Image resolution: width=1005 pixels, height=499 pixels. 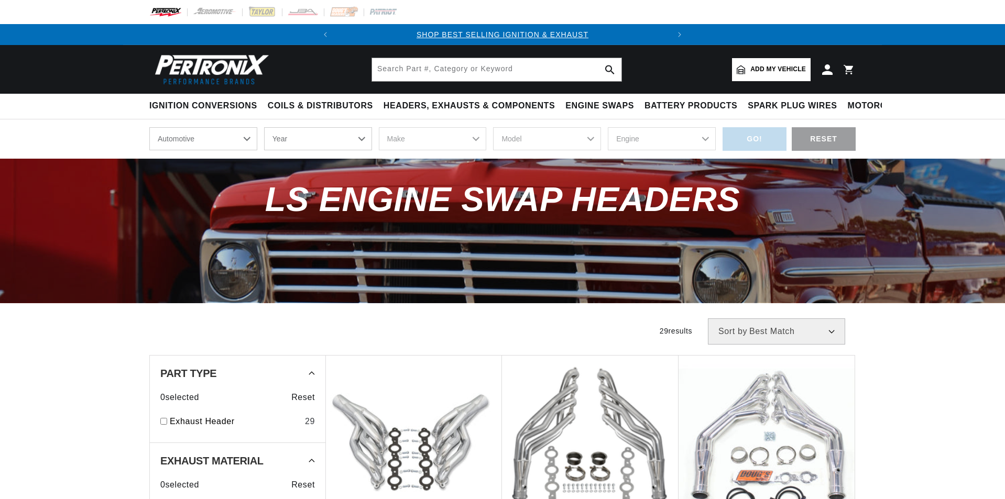 I want to click on img: Pertronix, so click(x=210, y=69).